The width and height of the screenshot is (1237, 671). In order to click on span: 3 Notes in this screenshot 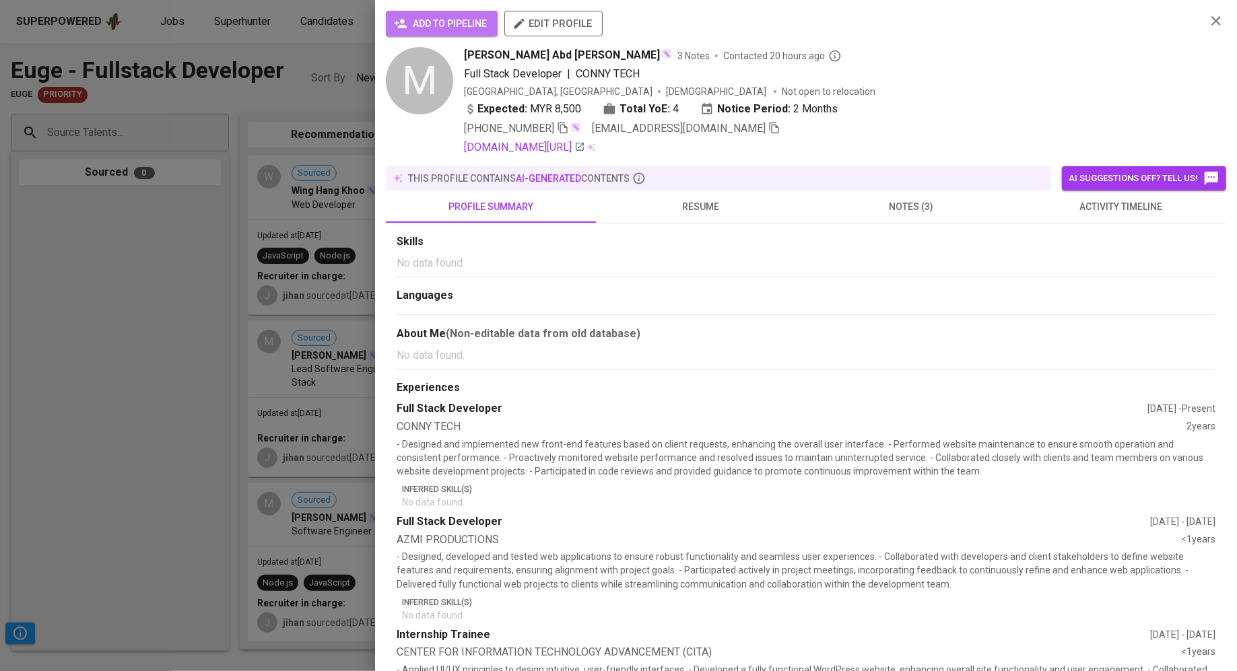, I will do `click(693, 56)`.